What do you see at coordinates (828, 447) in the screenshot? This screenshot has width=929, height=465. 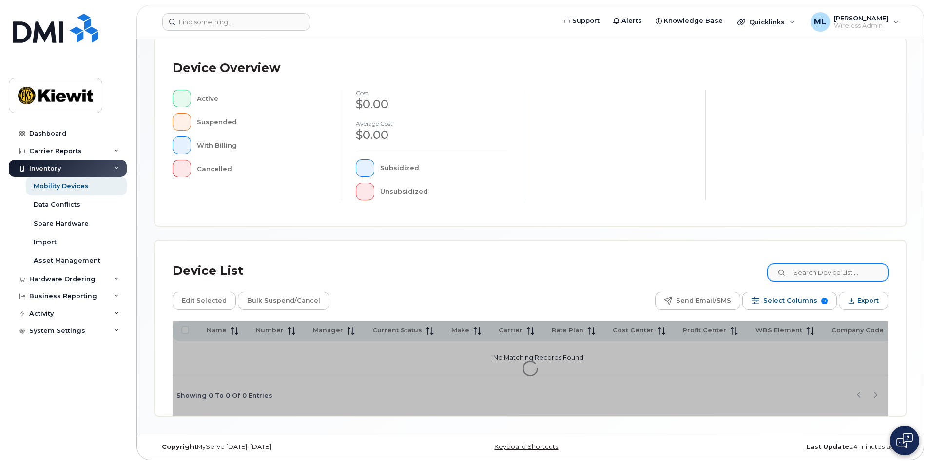 I see `strong: Last Update` at bounding box center [828, 447].